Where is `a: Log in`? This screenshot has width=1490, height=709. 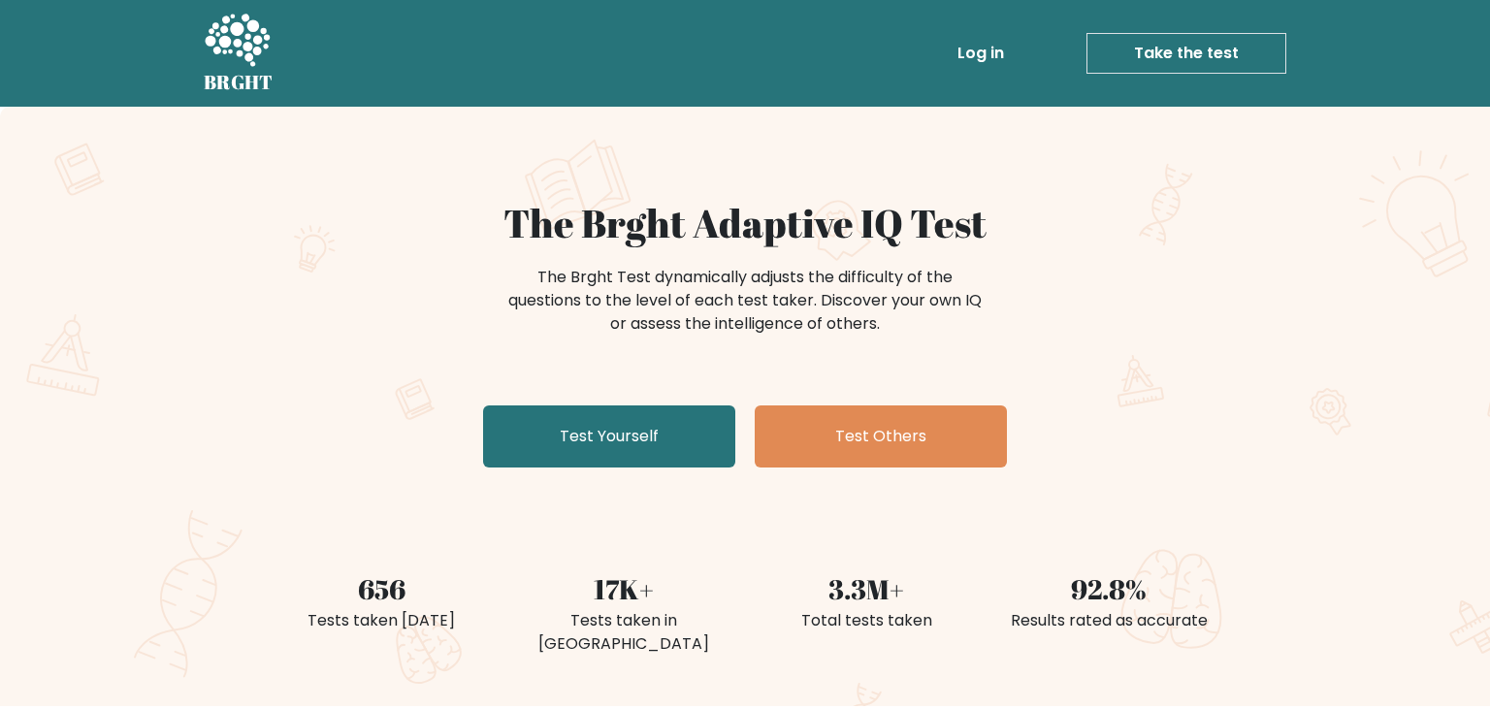
a: Log in is located at coordinates (981, 53).